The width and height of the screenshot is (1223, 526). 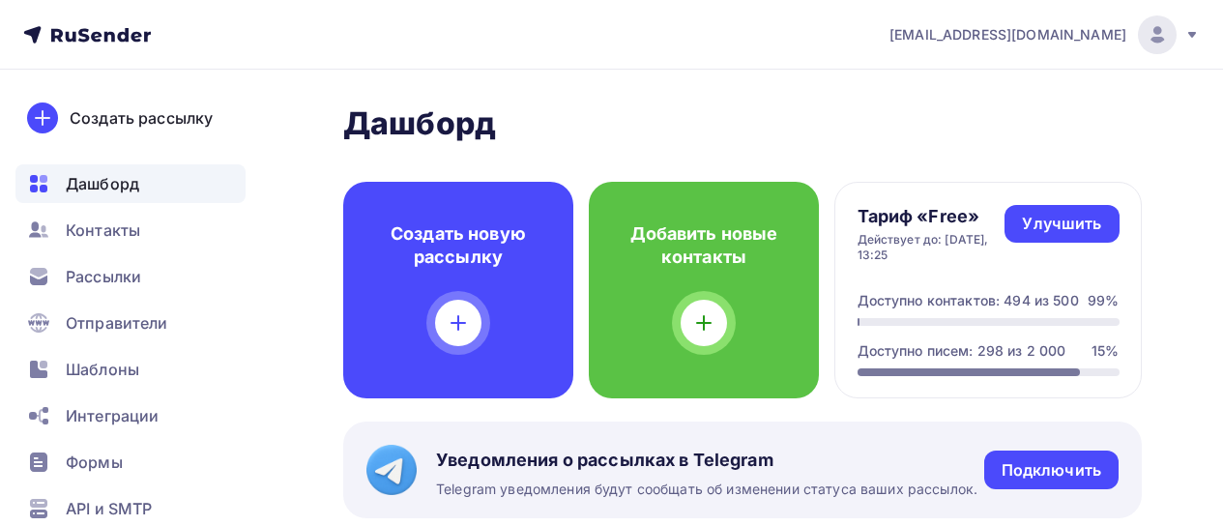 What do you see at coordinates (743, 124) in the screenshot?
I see `h2: Дашборд` at bounding box center [743, 124].